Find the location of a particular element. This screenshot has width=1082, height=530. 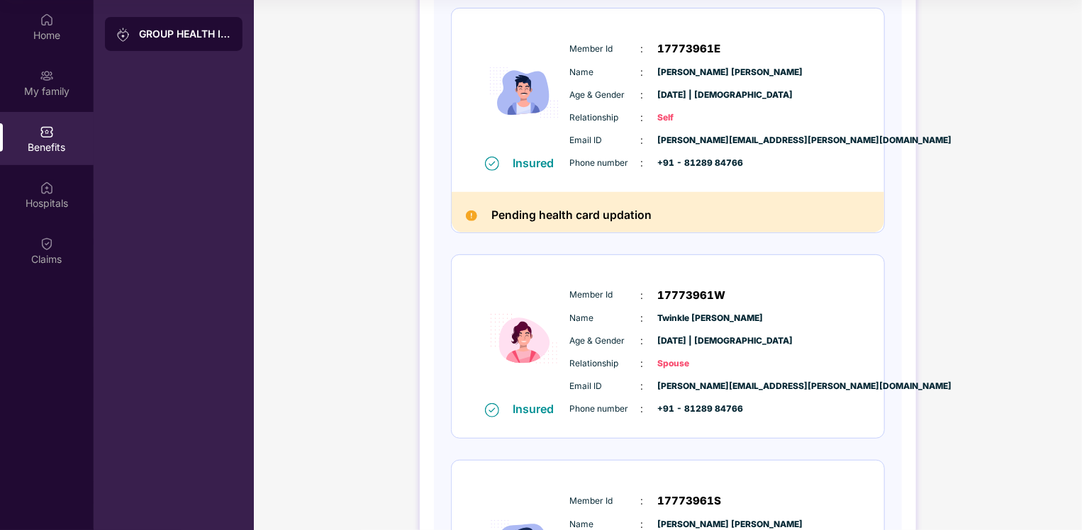

span: Spouse is located at coordinates (693, 364).